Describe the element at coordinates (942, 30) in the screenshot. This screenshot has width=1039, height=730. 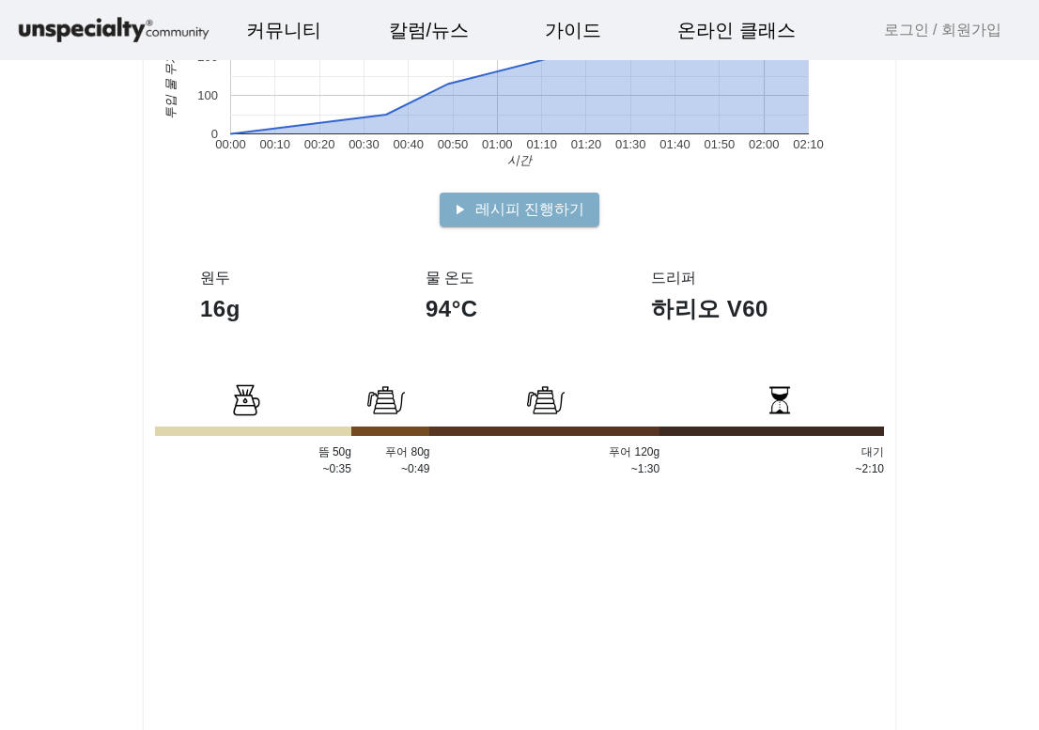
I see `a: 로그인 / 회원가입` at that location.